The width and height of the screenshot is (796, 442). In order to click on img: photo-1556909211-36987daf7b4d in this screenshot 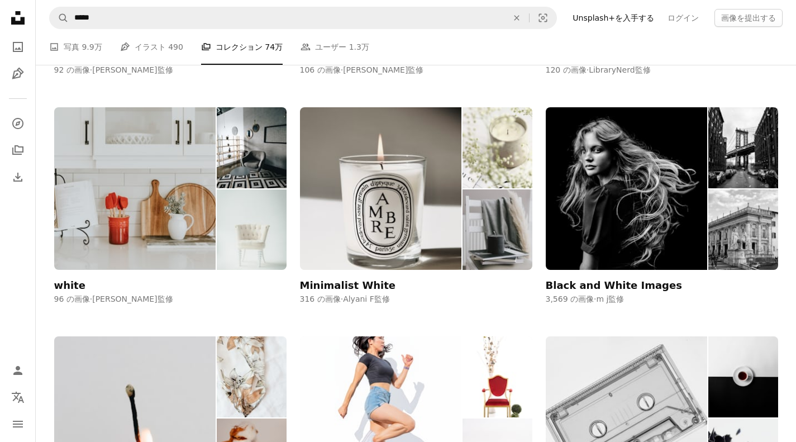, I will do `click(135, 188)`.